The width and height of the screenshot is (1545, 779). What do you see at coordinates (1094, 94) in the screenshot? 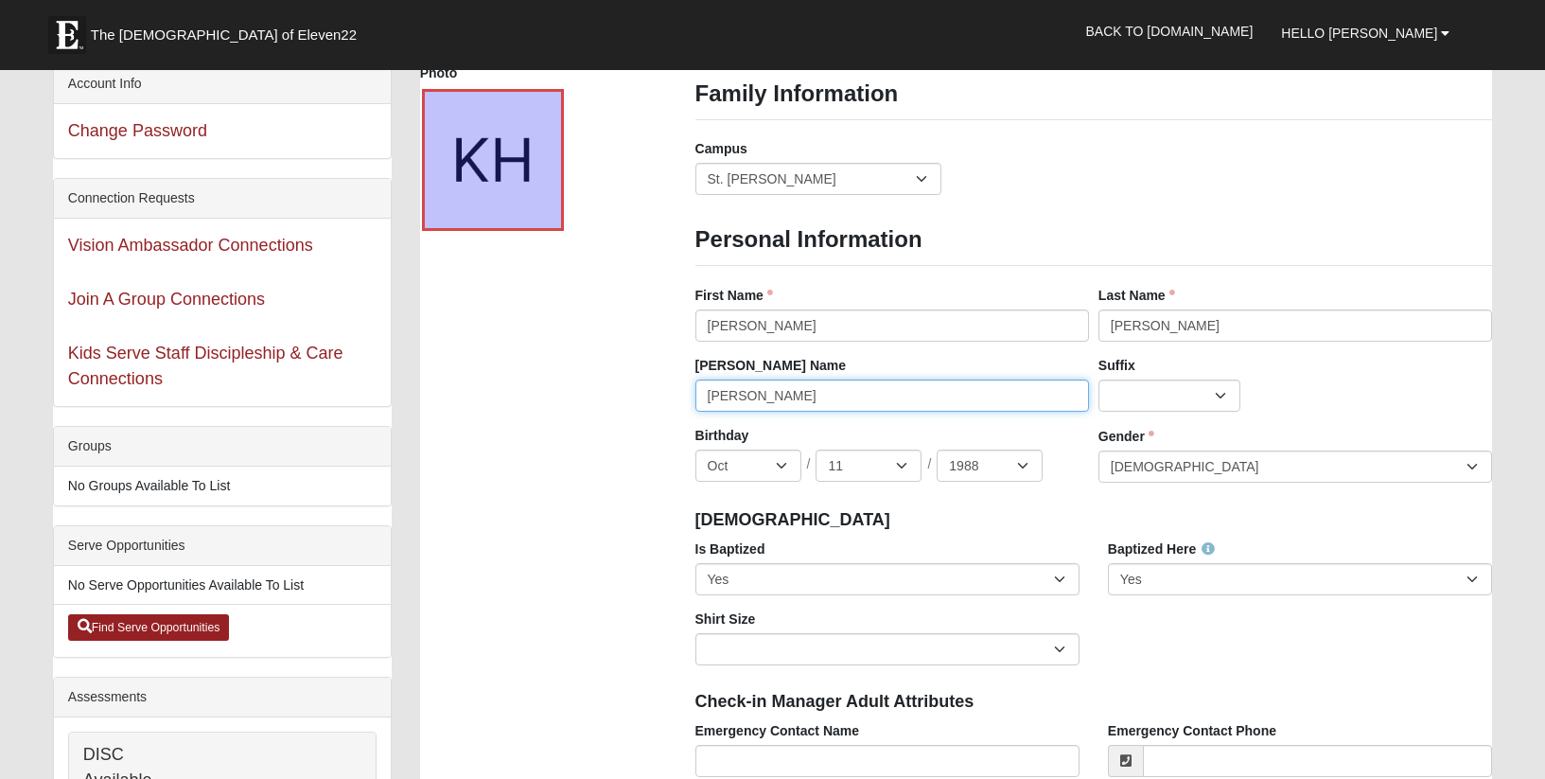
I see `h3: Family Information` at bounding box center [1094, 94].